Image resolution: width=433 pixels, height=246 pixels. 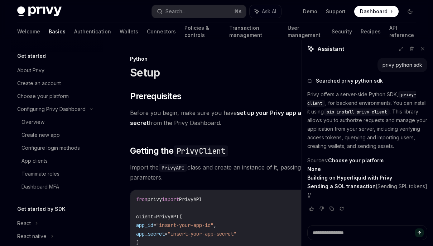 I want to click on a: Welcome, so click(x=29, y=32).